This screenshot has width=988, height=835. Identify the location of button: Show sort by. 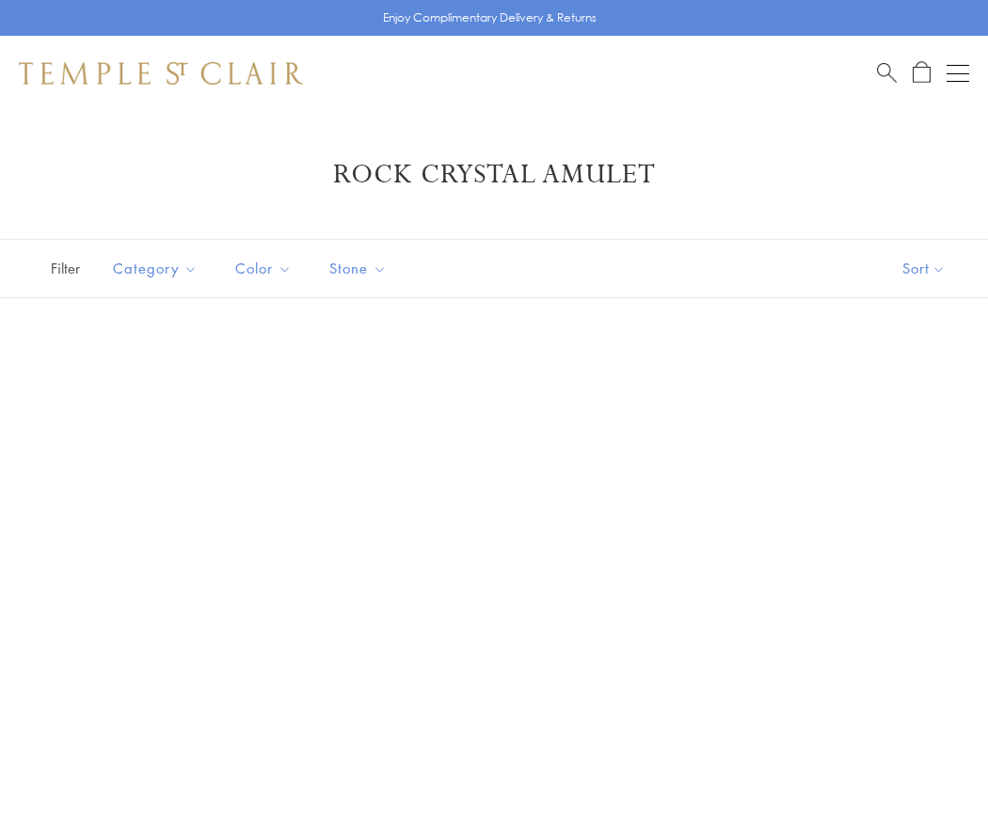
(924, 268).